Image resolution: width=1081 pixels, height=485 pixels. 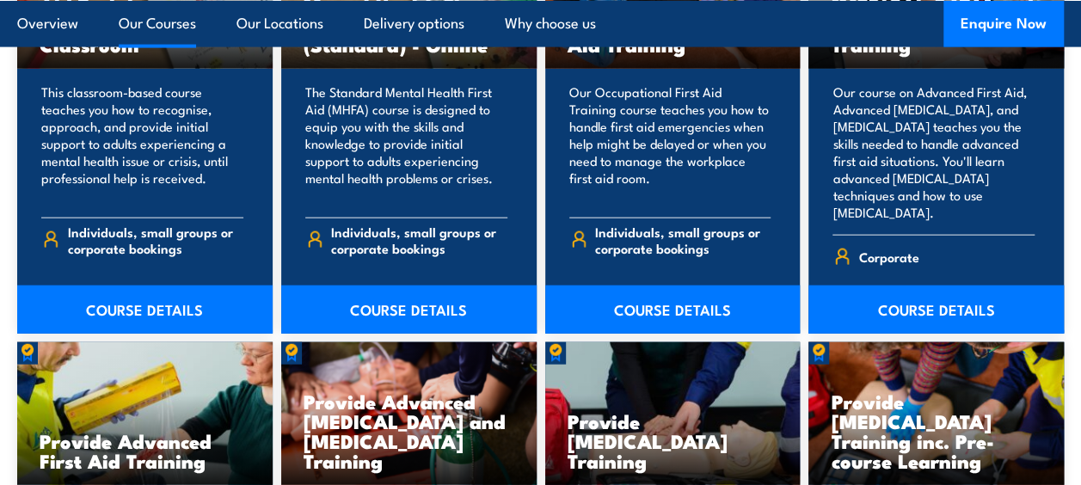 What do you see at coordinates (406, 144) in the screenshot?
I see `p: The Standard Mental Health First Aid (MHFA) course is designed to equip you with the skills and k...` at bounding box center [406, 144].